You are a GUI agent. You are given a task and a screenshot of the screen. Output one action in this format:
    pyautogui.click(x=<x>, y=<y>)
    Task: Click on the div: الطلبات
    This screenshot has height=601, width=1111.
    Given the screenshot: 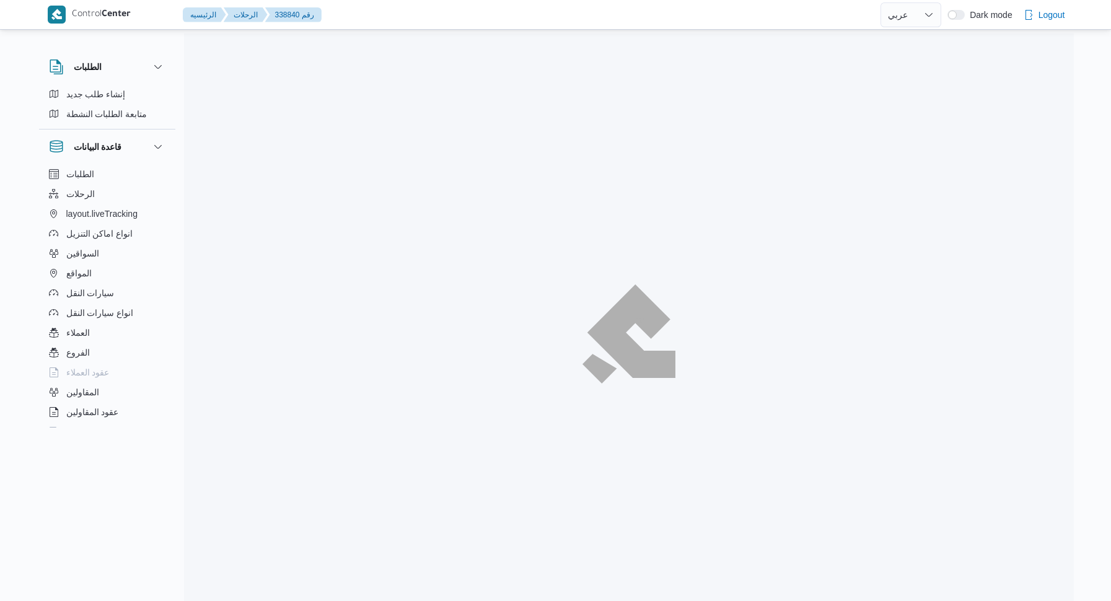 What is the action you would take?
    pyautogui.click(x=107, y=107)
    